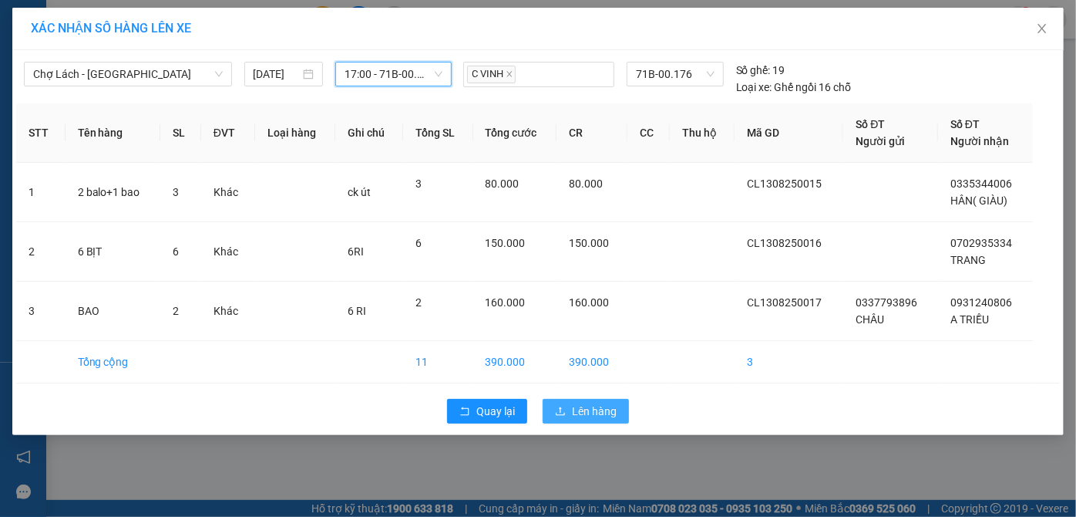 Image resolution: width=1076 pixels, height=517 pixels. I want to click on button: rollbackQuay lại, so click(487, 411).